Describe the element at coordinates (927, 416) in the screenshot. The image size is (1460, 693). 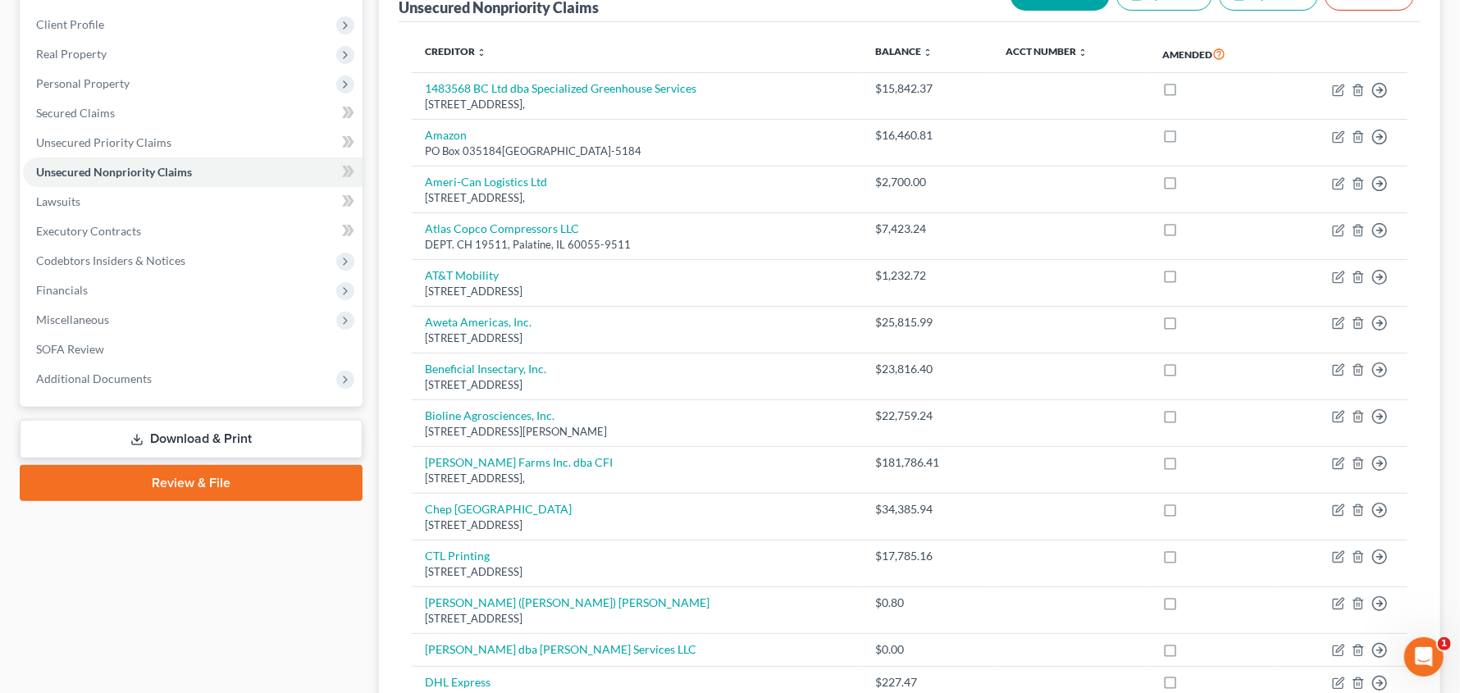
I see `div: $22,759.24` at that location.